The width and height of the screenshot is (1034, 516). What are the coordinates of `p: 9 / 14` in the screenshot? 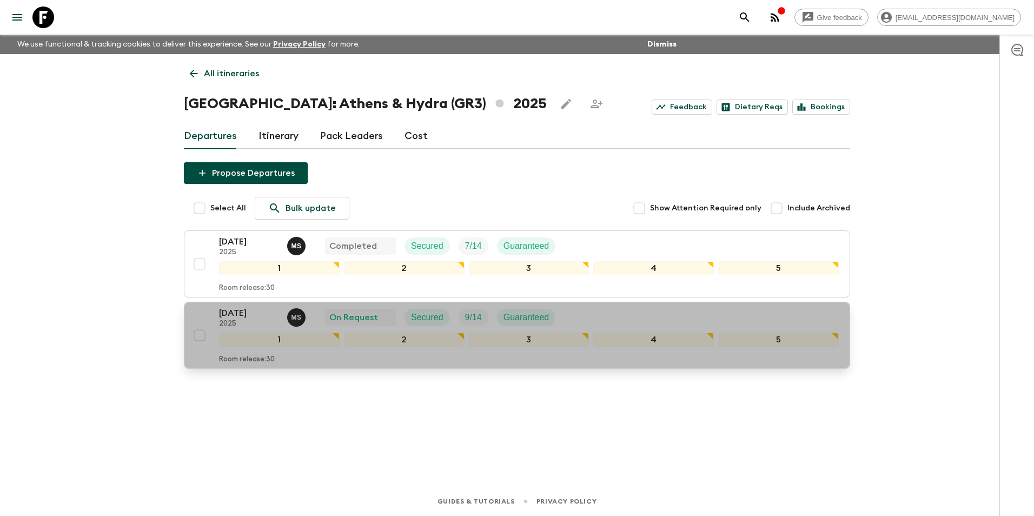 It's located at (473, 317).